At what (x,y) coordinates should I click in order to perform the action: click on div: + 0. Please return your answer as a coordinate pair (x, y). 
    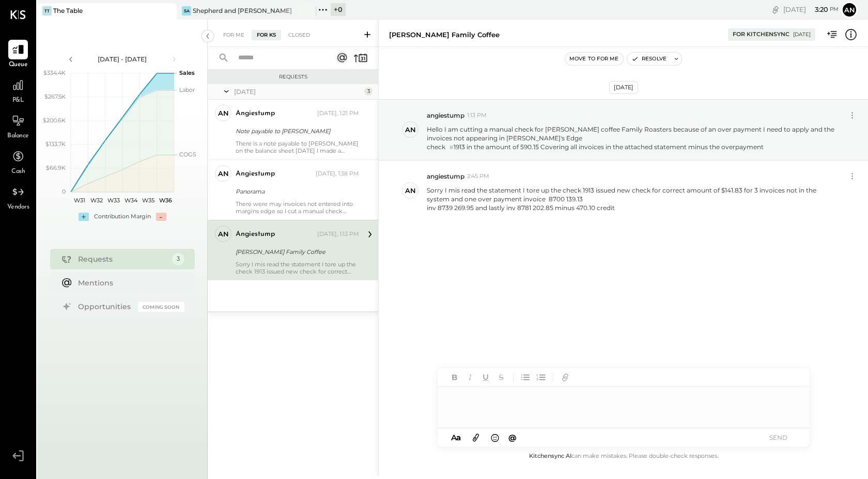
    Looking at the image, I should click on (338, 9).